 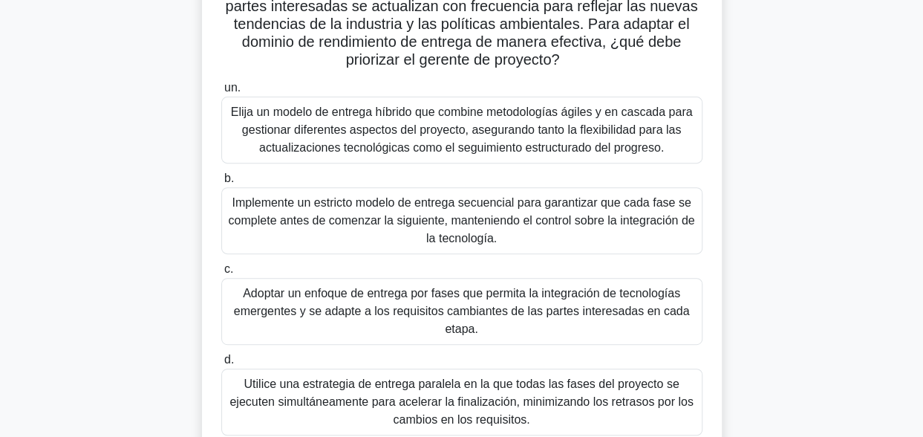 What do you see at coordinates (462, 311) in the screenshot?
I see `div: Adoptar un enfoque de entrega por fases que permita la integración de tecnologías emergentes y se...` at bounding box center [462, 311].